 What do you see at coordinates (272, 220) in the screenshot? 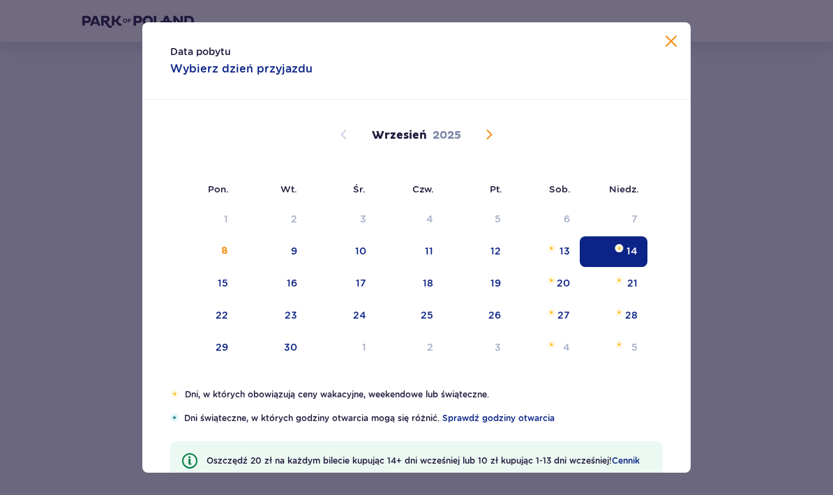
I see `td: Not available. wtorek, 2 września 2025` at bounding box center [272, 220].